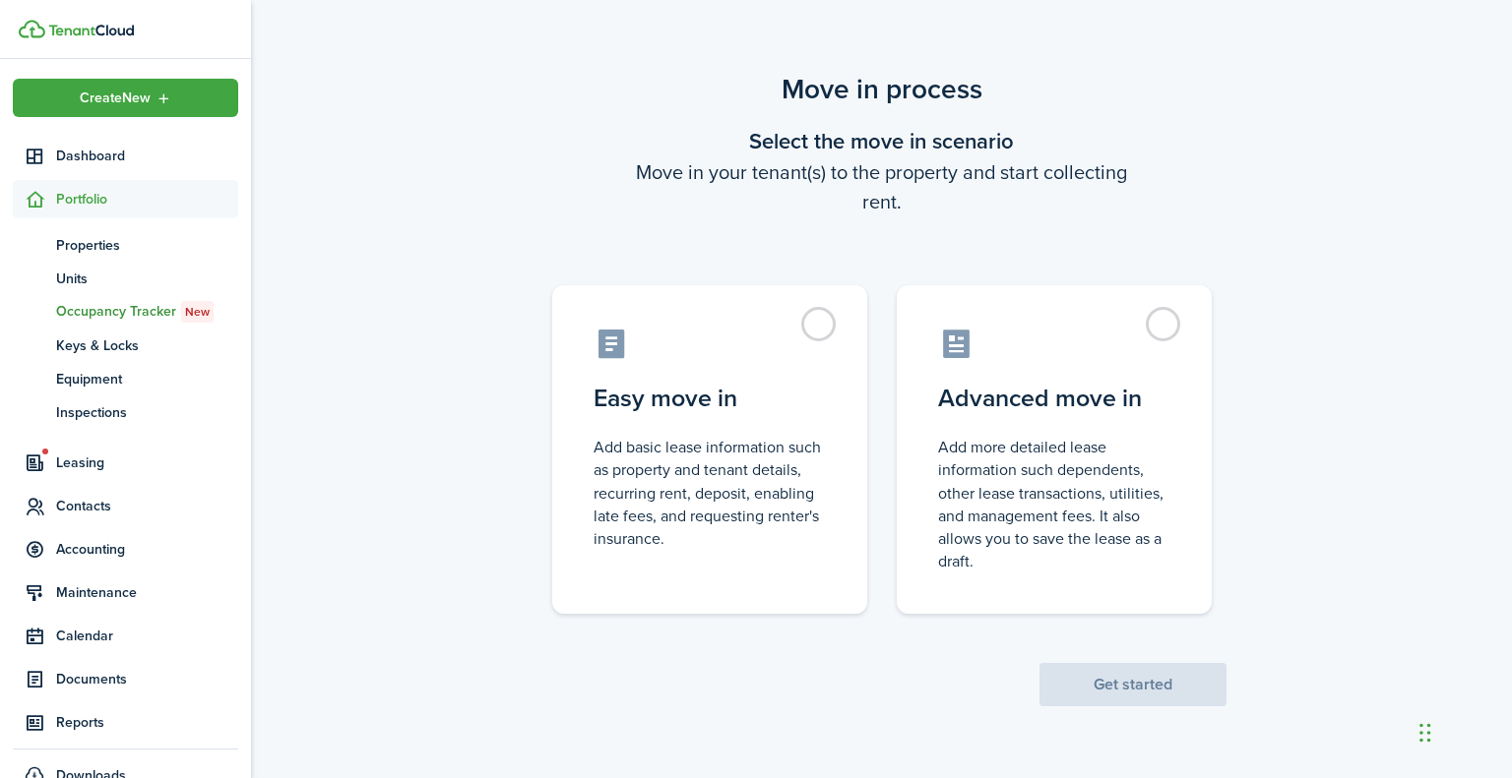  Describe the element at coordinates (882, 90) in the screenshot. I see `scenario-title: Move in process` at that location.